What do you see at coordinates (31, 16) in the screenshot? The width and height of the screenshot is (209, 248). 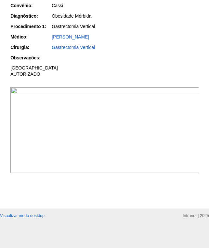 I see `div: Diagnóstico:` at bounding box center [31, 16].